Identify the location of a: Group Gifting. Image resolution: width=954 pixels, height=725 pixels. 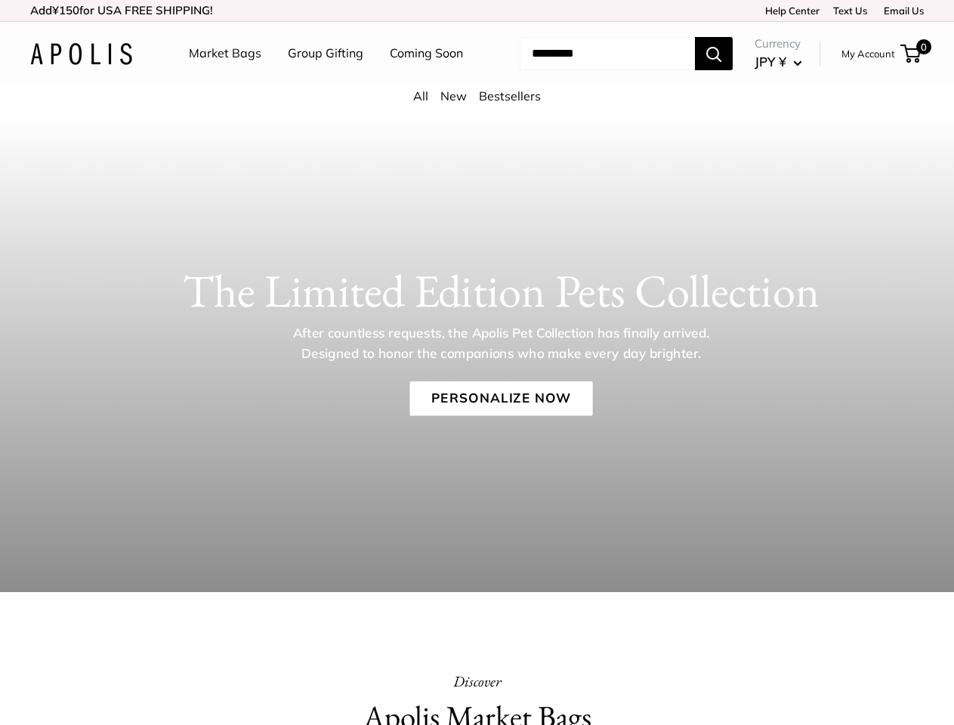
(326, 54).